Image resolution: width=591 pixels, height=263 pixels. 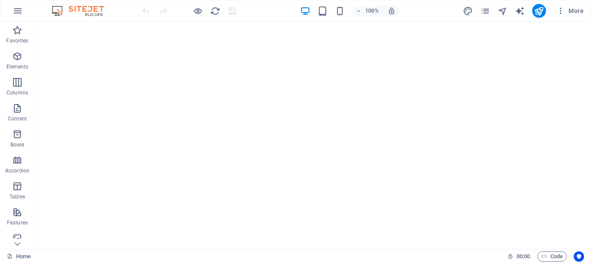 I want to click on button: More, so click(x=570, y=11).